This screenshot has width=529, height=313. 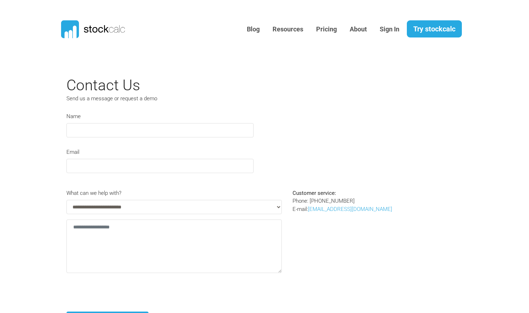 What do you see at coordinates (434, 29) in the screenshot?
I see `a: Try stockcalc` at bounding box center [434, 29].